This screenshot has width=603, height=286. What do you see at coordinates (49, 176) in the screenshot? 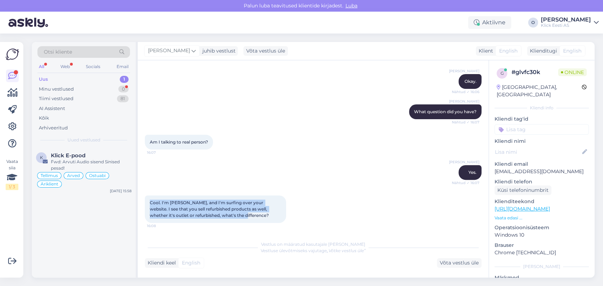
I see `span: Tellimus` at bounding box center [49, 176].